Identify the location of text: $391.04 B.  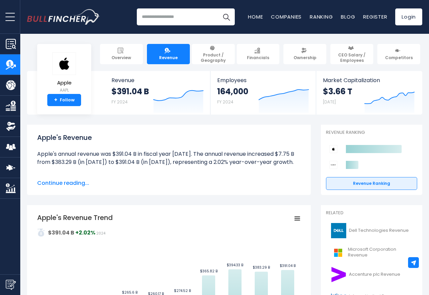
(287, 265).